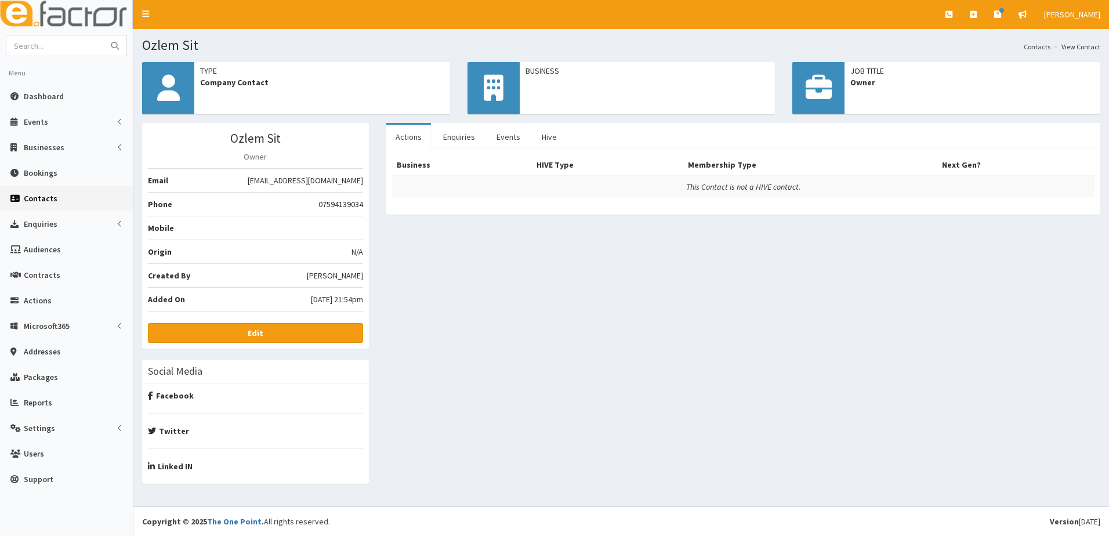 Image resolution: width=1109 pixels, height=536 pixels. What do you see at coordinates (743, 187) in the screenshot?
I see `i: This Contact is not a HIVE contact.` at bounding box center [743, 187].